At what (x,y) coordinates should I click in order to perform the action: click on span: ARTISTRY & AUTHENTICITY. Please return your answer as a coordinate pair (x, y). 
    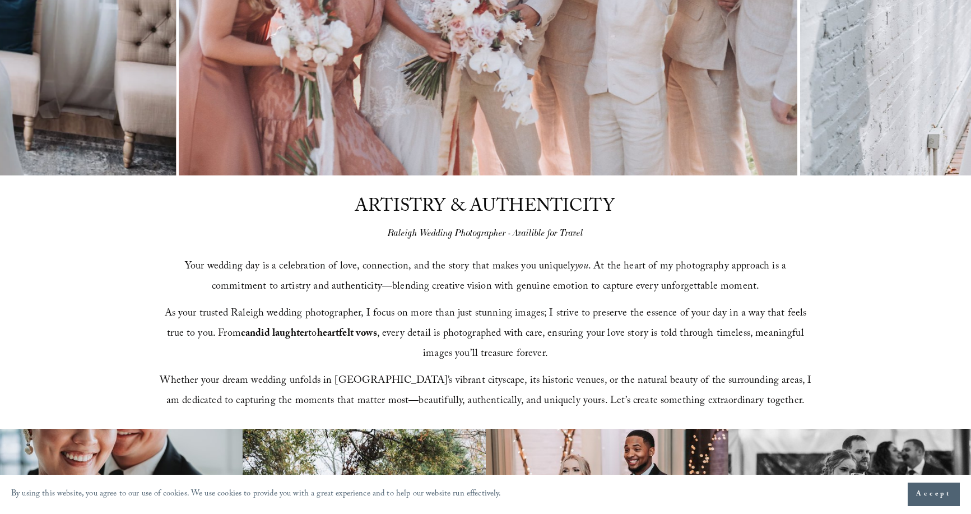
    Looking at the image, I should click on (485, 208).